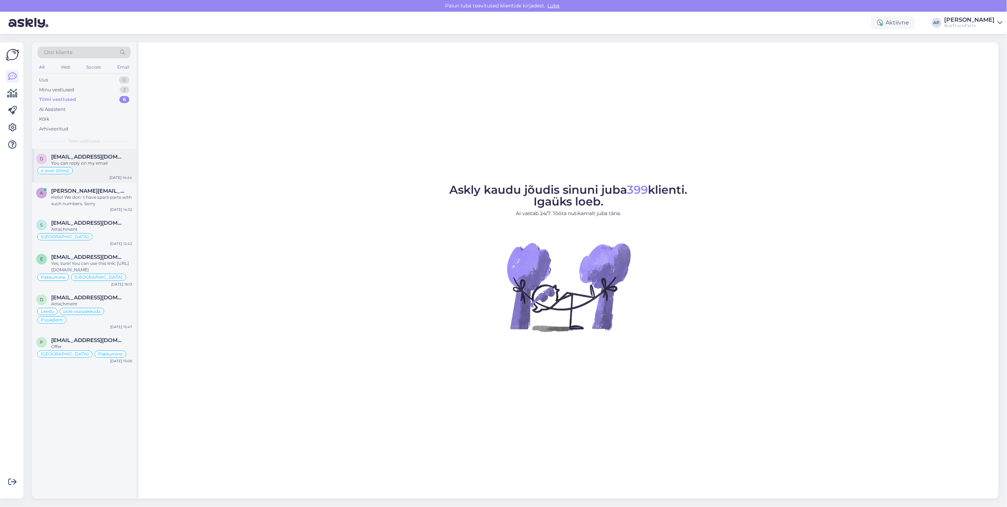  What do you see at coordinates (58, 52) in the screenshot?
I see `span: Otsi kliente` at bounding box center [58, 52].